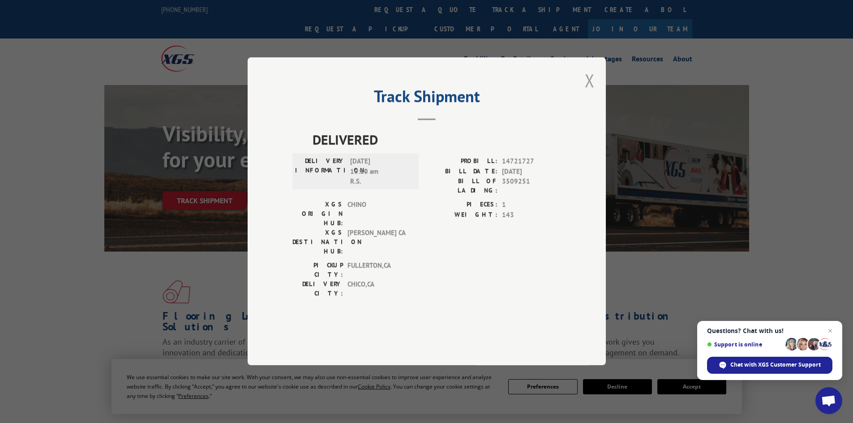  What do you see at coordinates (462, 186) in the screenshot?
I see `label: BILL OF LADING:` at bounding box center [462, 186].